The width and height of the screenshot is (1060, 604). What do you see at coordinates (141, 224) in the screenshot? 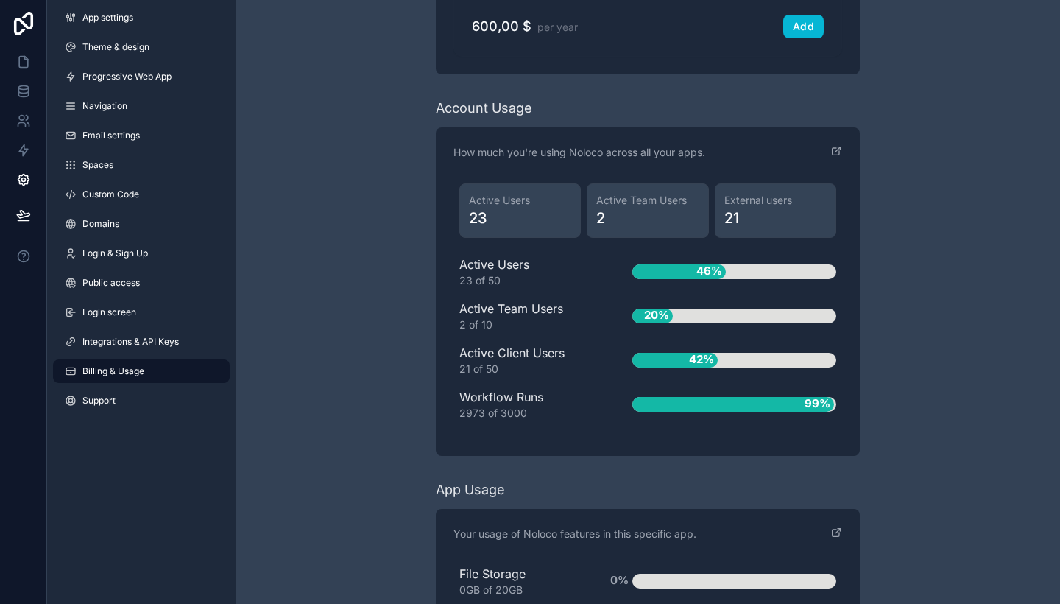
I see `a: Domains` at bounding box center [141, 224].